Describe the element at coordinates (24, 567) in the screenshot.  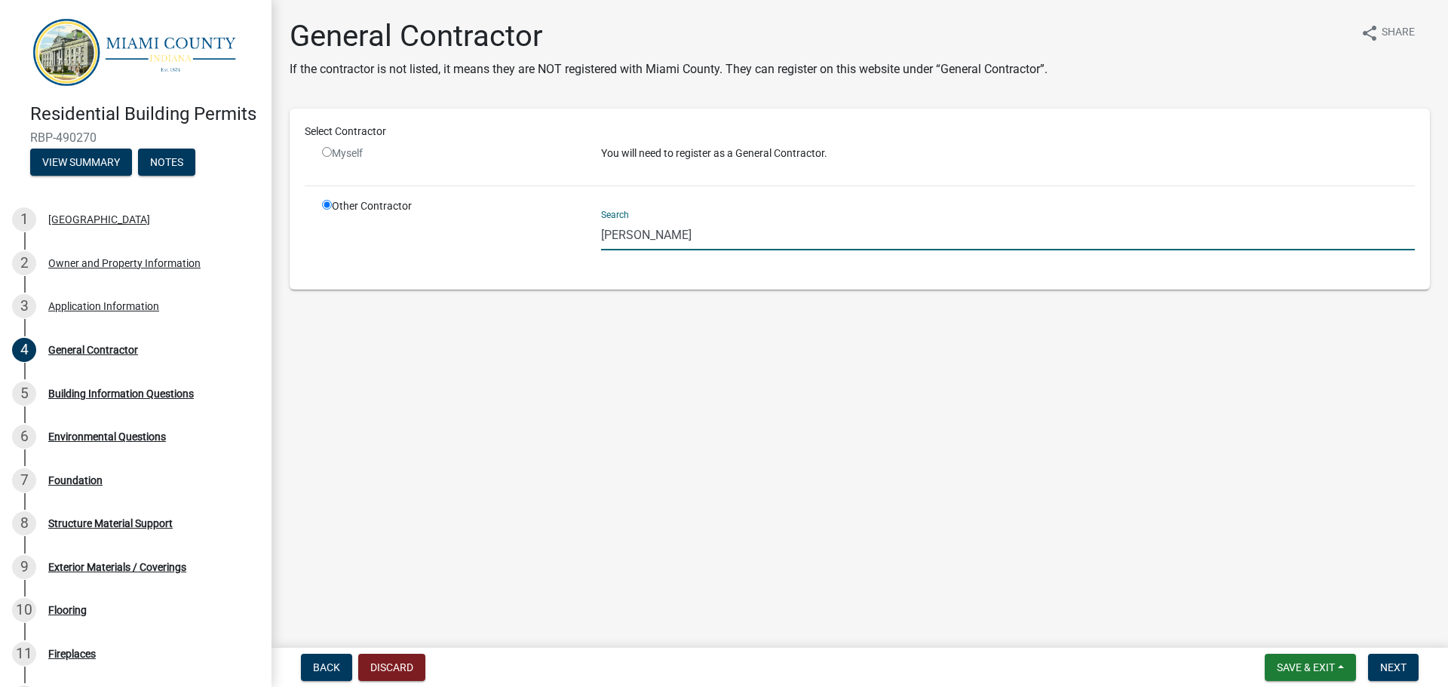
I see `div: 9` at that location.